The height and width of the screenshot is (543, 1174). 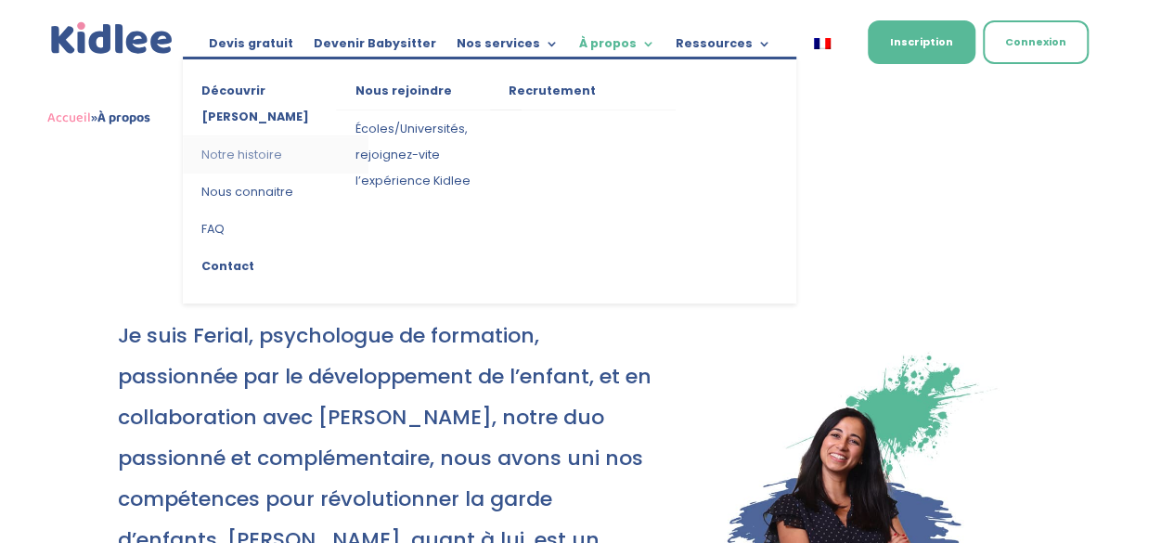 I want to click on h1: Notre histoire, so click(x=588, y=247).